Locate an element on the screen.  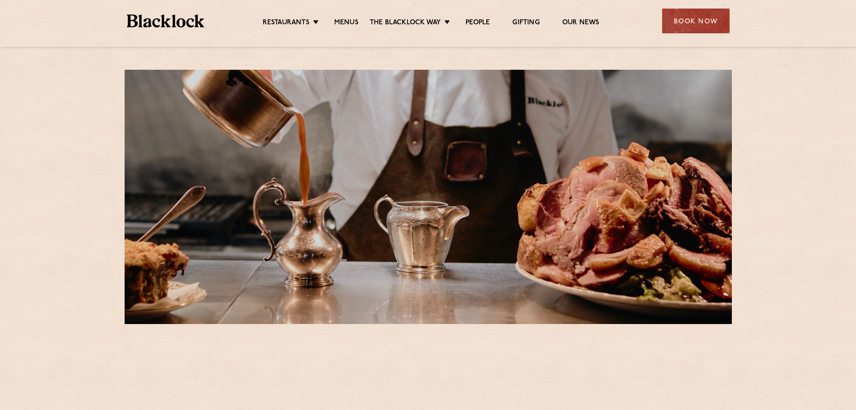
img: BL_Textured_Logo-footer-cropped.svg is located at coordinates (165, 21).